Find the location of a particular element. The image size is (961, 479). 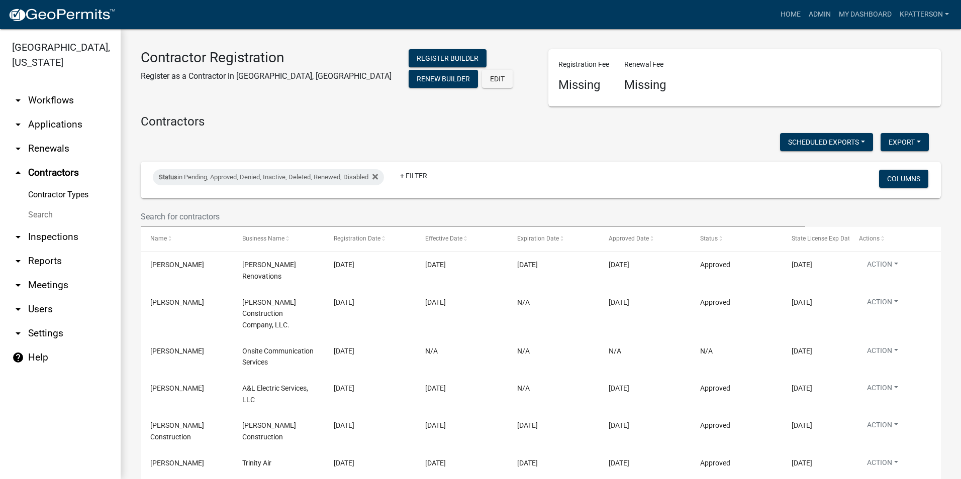

span: Joseph Cooley is located at coordinates (177, 303).